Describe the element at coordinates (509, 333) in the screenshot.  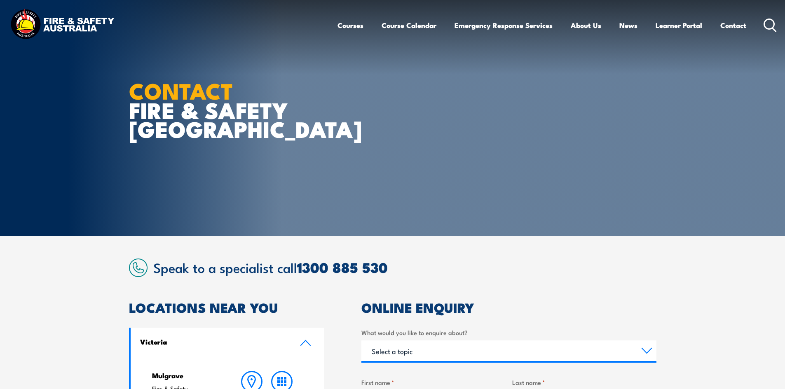
I see `label: What would you like to enquire about?` at that location.